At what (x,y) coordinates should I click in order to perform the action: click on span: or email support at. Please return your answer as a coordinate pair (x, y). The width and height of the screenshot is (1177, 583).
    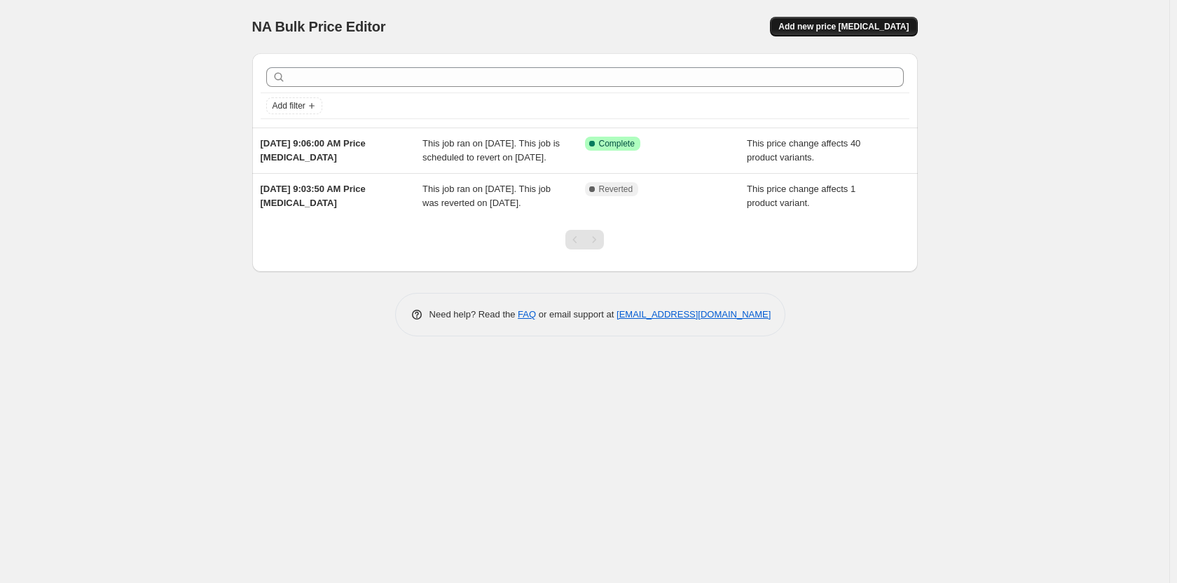
    Looking at the image, I should click on (576, 314).